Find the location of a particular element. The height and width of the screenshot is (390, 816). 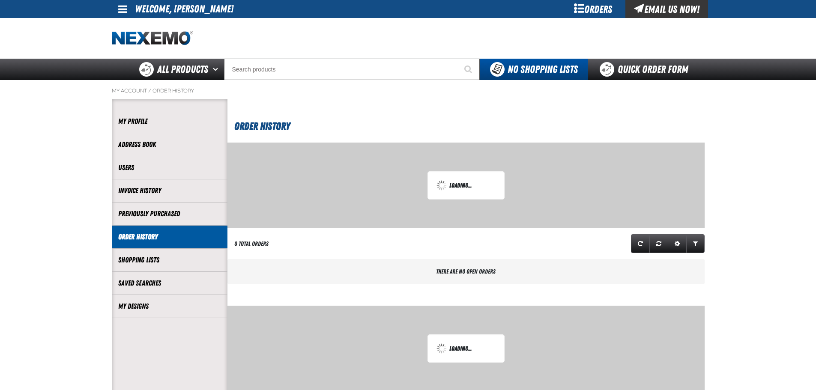

span: There are no open orders is located at coordinates (465, 272).